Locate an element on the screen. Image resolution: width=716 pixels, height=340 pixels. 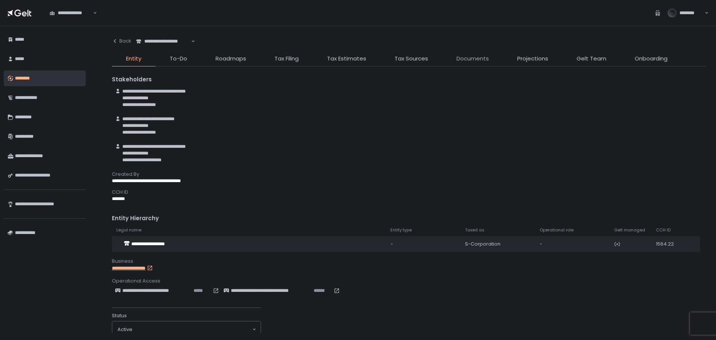
button: Back is located at coordinates (121, 41).